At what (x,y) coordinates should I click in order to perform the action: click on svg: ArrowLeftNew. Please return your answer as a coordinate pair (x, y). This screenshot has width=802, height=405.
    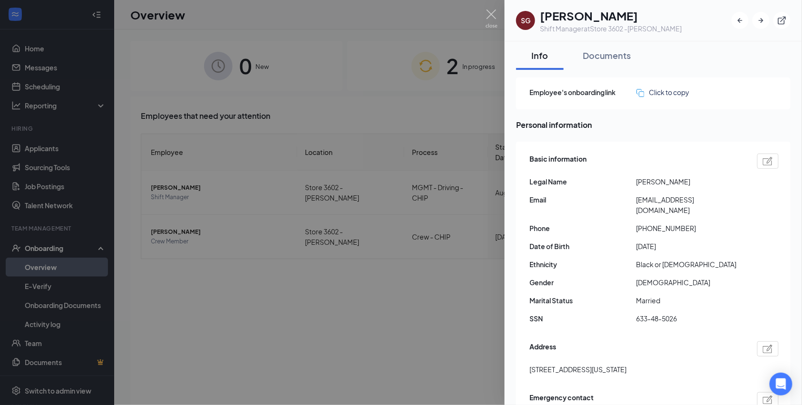
    Looking at the image, I should click on (740, 20).